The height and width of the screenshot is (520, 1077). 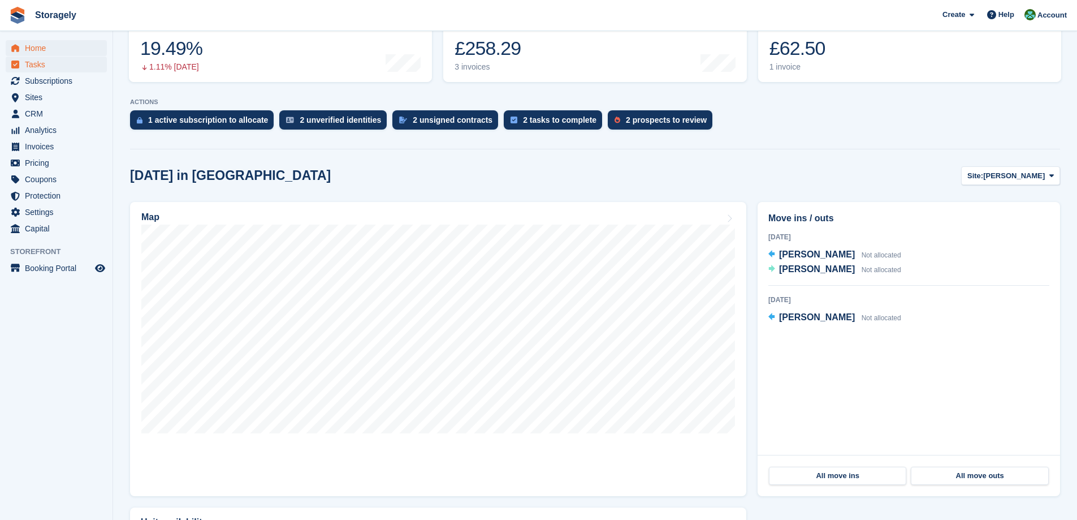 I want to click on span: Analytics, so click(x=59, y=130).